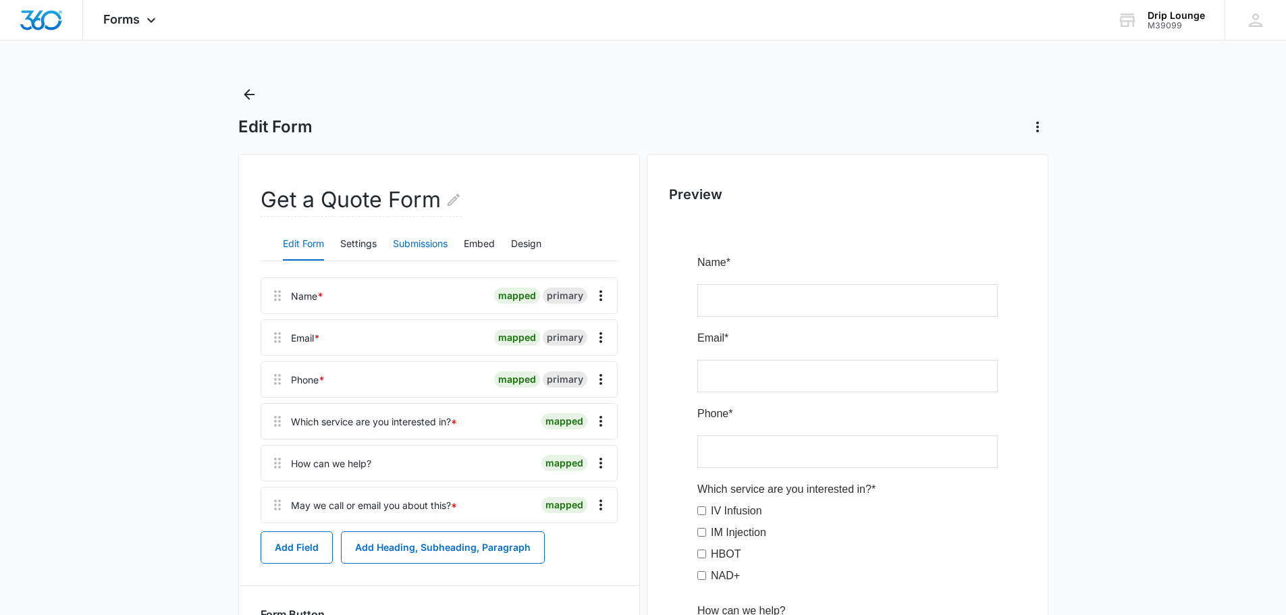 The height and width of the screenshot is (615, 1286). I want to click on div: May we call or email you about this?, so click(374, 505).